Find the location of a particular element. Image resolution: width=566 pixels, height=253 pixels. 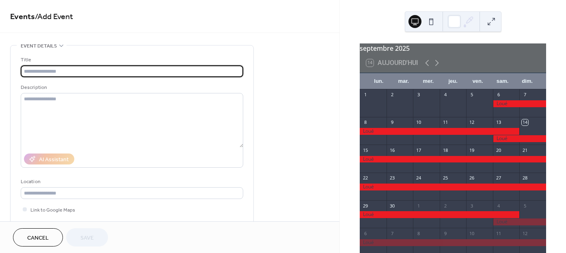

div: 25 is located at coordinates (445, 178).